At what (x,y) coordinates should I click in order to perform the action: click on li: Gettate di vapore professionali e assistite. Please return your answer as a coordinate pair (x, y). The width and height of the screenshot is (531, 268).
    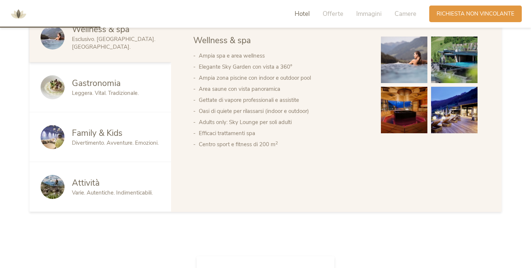
    Looking at the image, I should click on (282, 100).